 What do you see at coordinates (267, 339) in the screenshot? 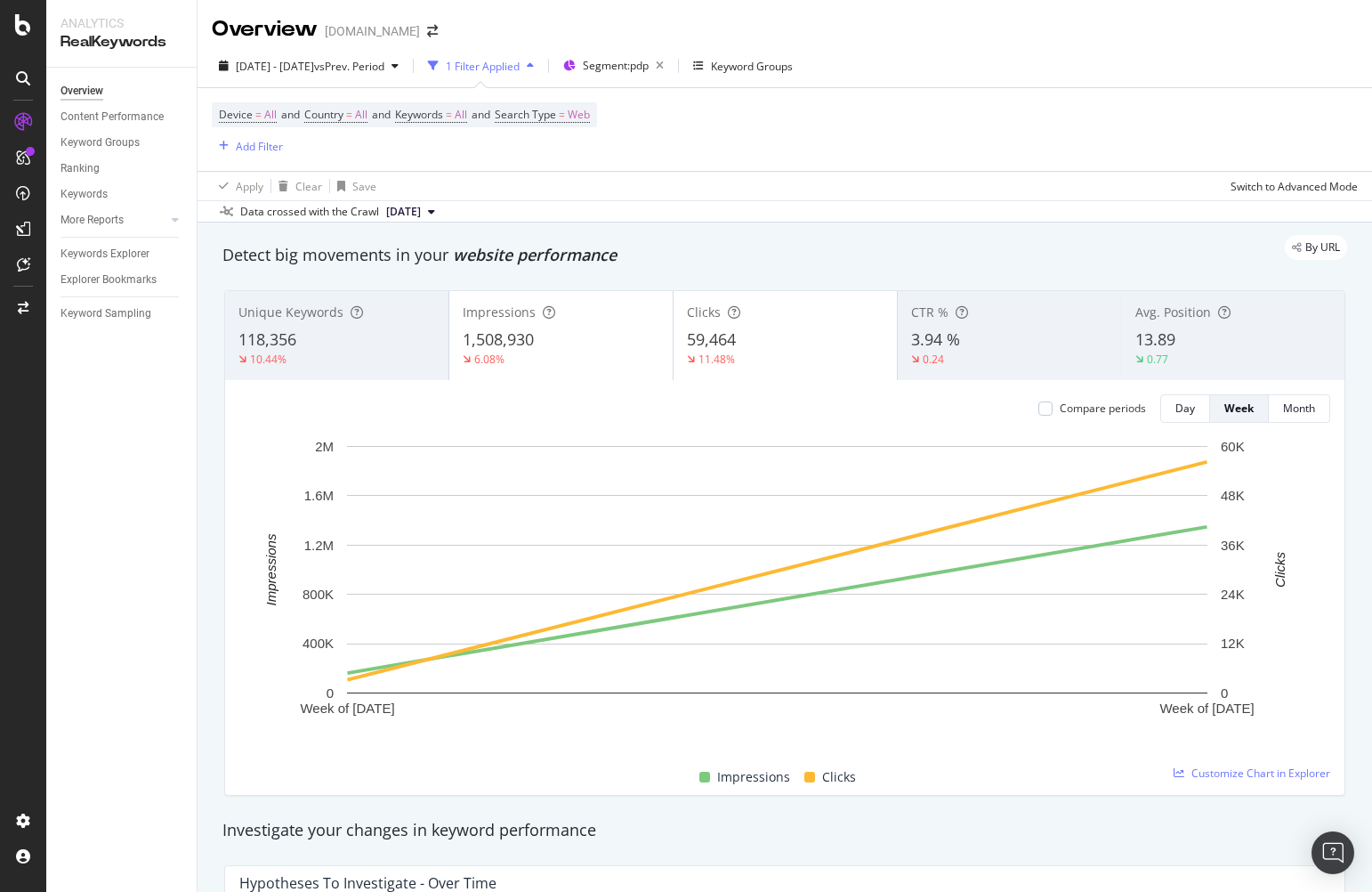
I see `span: 118,356` at bounding box center [267, 339].